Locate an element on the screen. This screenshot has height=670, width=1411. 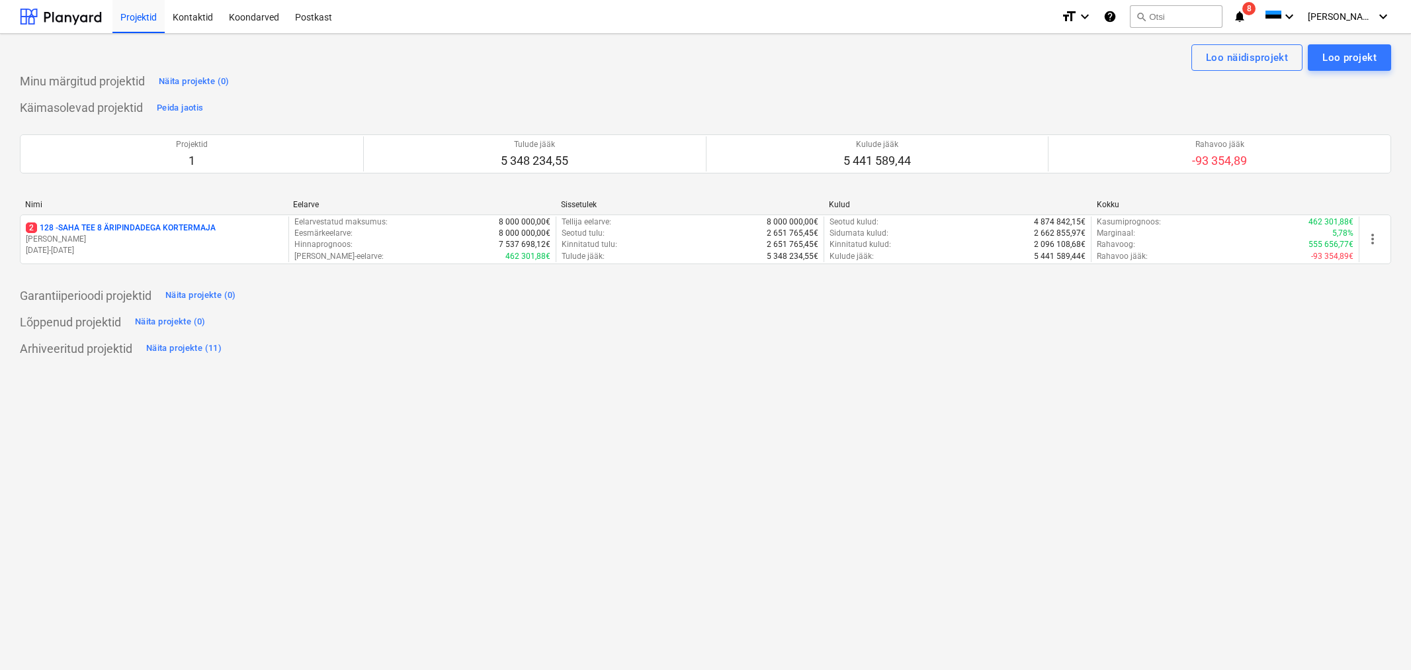
div: Loo näidisprojekt is located at coordinates (1247, 58).